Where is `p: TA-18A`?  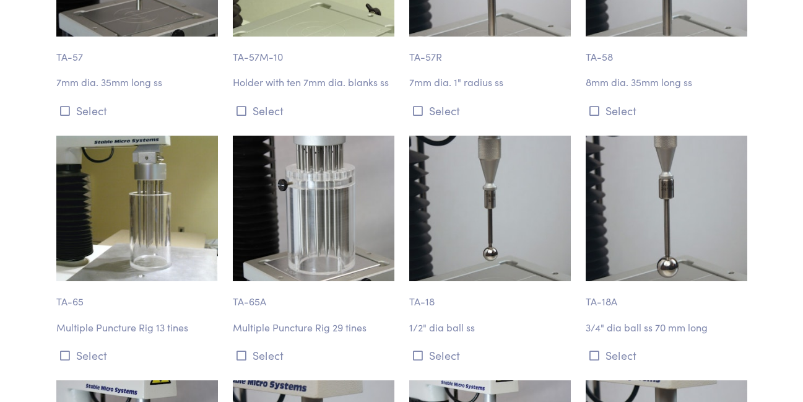
p: TA-18A is located at coordinates (666, 295).